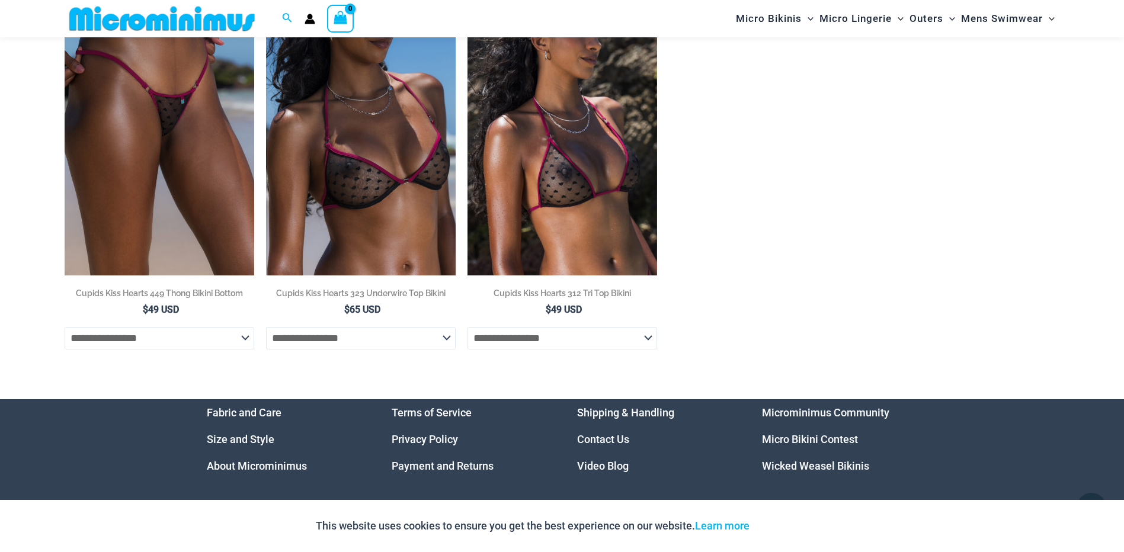 The width and height of the screenshot is (1124, 552). Describe the element at coordinates (856, 18) in the screenshot. I see `span: Micro Lingerie` at that location.